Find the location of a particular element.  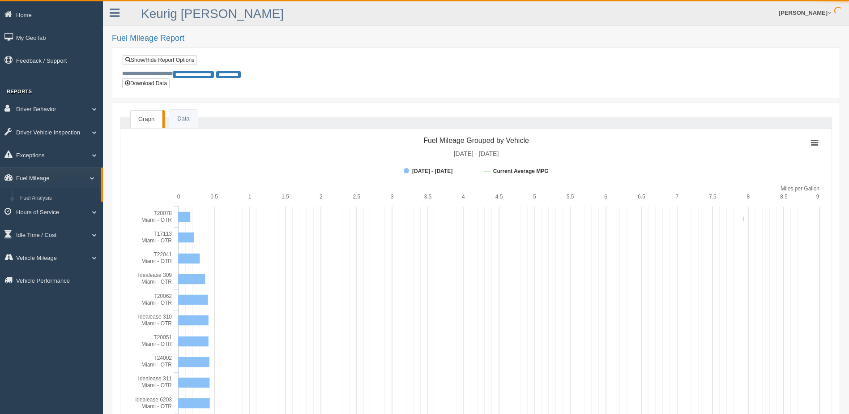

a: Graph is located at coordinates (146, 119).